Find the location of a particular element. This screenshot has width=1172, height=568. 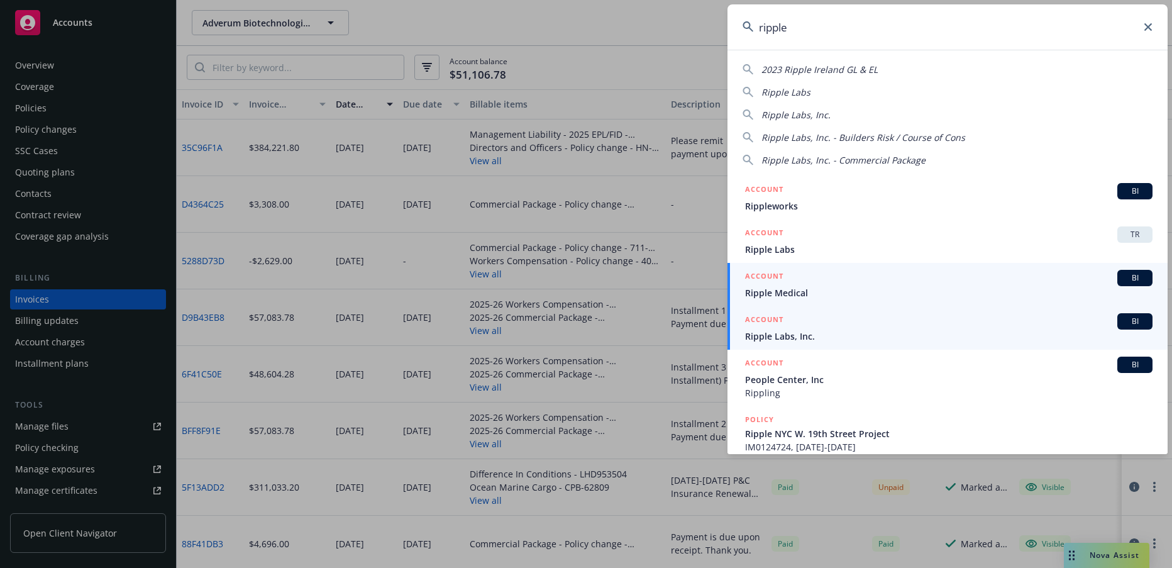

h5: POLICY is located at coordinates (760, 419).